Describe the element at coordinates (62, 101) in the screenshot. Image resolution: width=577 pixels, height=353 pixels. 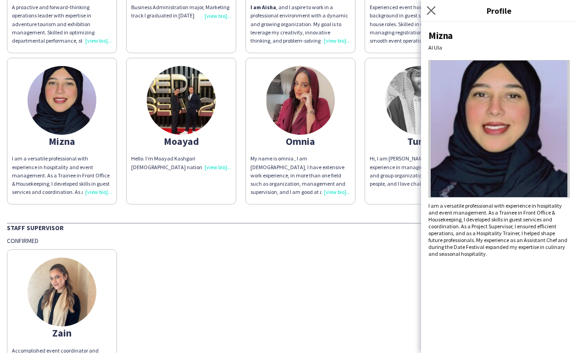
I see `img: thumb-68cff3d239fd5.jpeg` at that location.